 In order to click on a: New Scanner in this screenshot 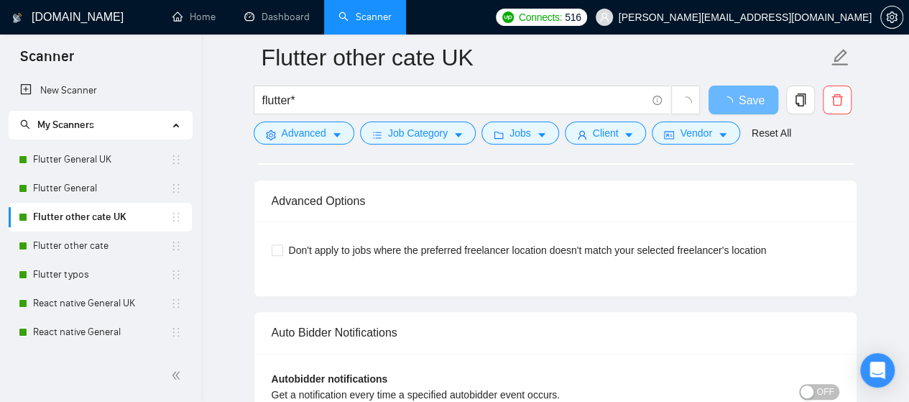, I will do `click(100, 91)`.